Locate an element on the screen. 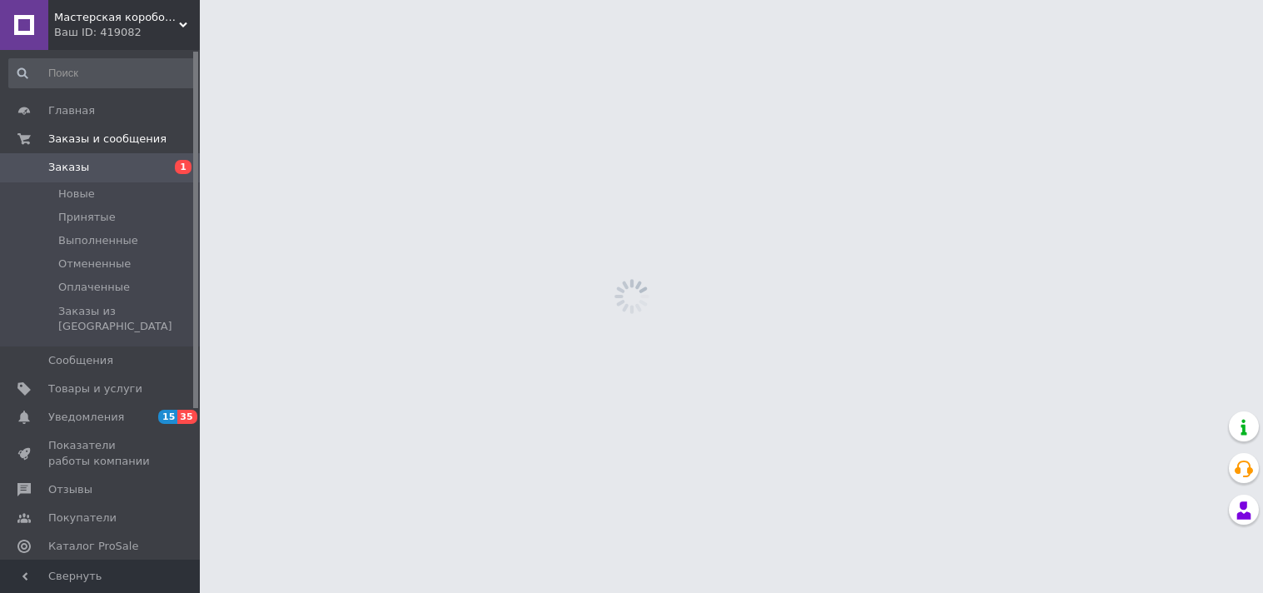 The image size is (1263, 593). span: Выполненные is located at coordinates (98, 241).